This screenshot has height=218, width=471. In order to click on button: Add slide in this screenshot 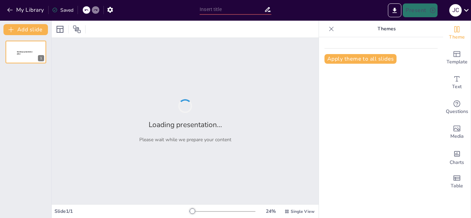, I will do `click(26, 30)`.